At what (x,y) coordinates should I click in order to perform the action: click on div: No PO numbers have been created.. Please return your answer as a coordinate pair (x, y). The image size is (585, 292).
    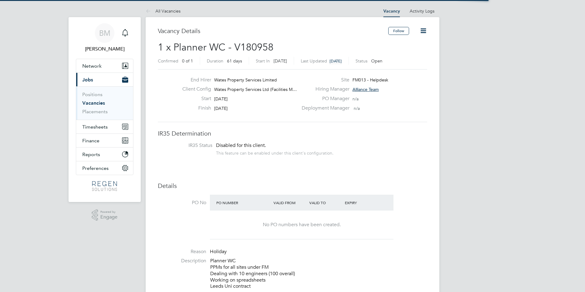
    Looking at the image, I should click on (302, 225).